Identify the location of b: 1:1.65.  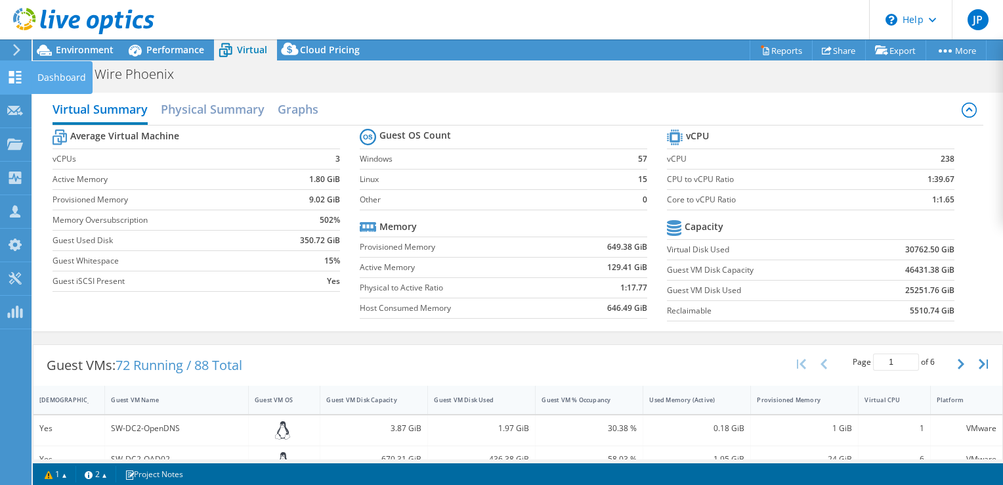
(944, 200).